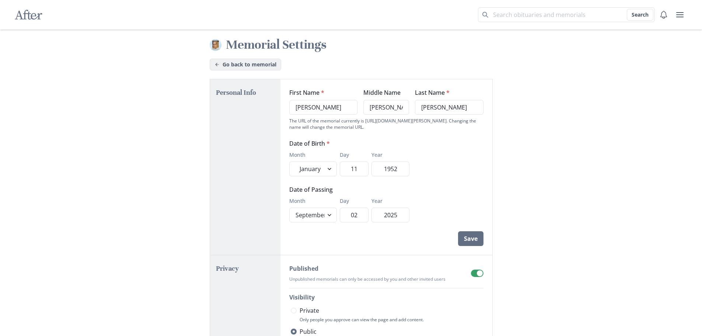 This screenshot has height=336, width=702. What do you see at coordinates (216, 45) in the screenshot?
I see `img: Avatar: MN` at bounding box center [216, 45].